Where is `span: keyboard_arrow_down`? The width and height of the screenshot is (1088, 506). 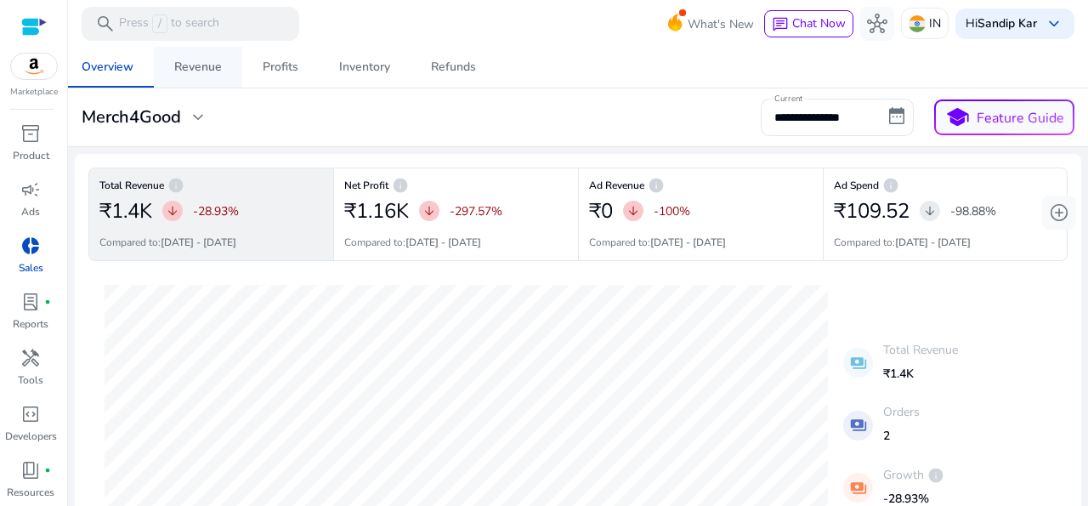 span: keyboard_arrow_down is located at coordinates (1054, 24).